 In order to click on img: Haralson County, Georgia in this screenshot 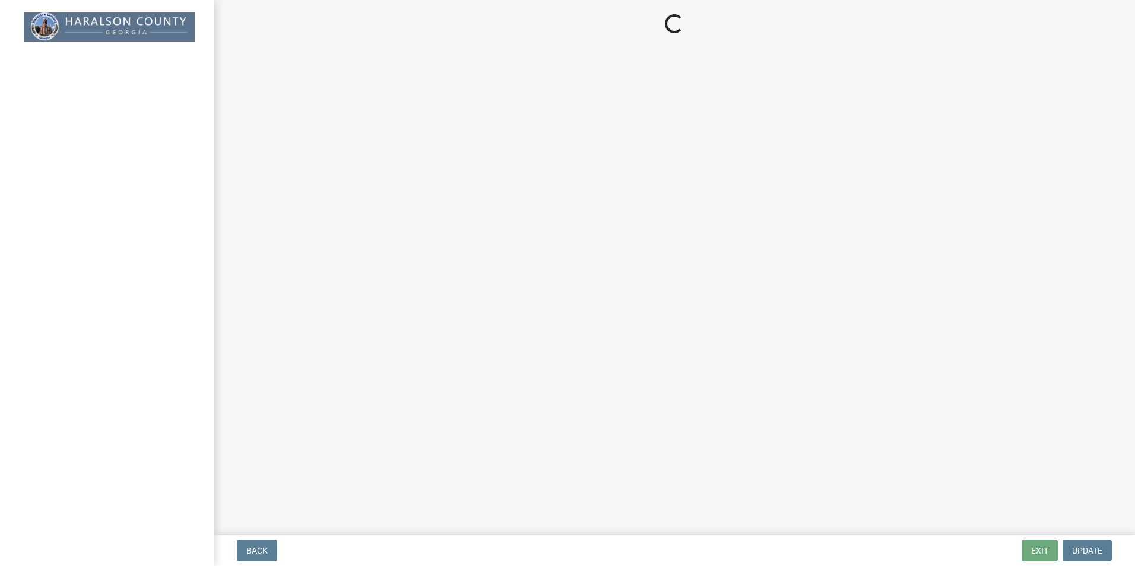, I will do `click(109, 27)`.